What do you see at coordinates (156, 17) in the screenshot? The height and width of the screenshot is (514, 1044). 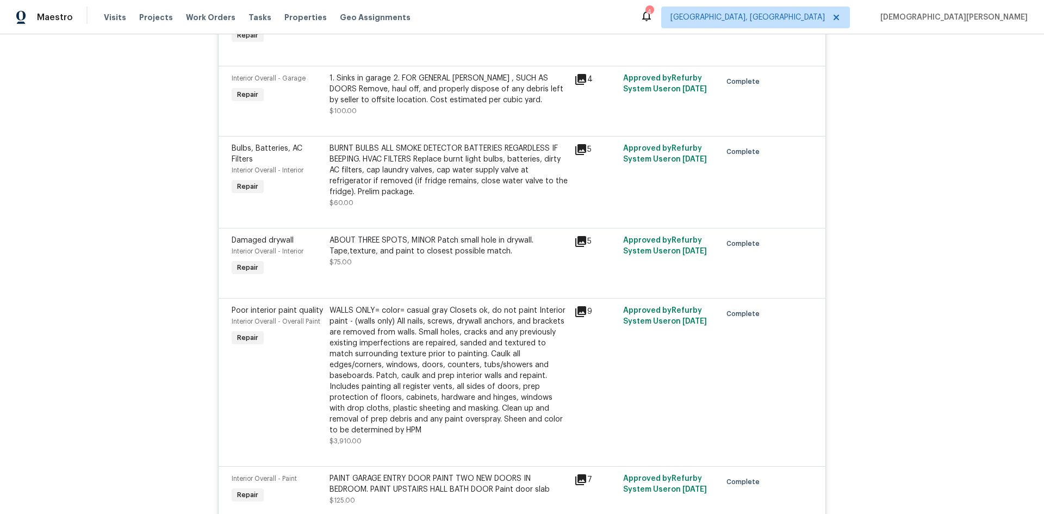 I see `span: Projects` at bounding box center [156, 17].